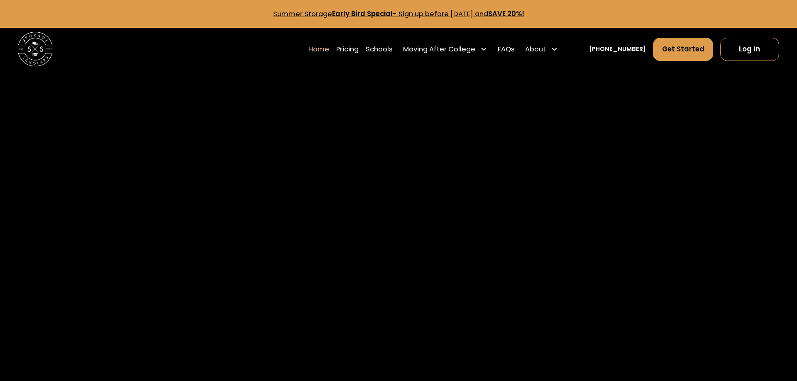 Image resolution: width=797 pixels, height=381 pixels. Describe the element at coordinates (439, 49) in the screenshot. I see `div: Moving After College` at that location.